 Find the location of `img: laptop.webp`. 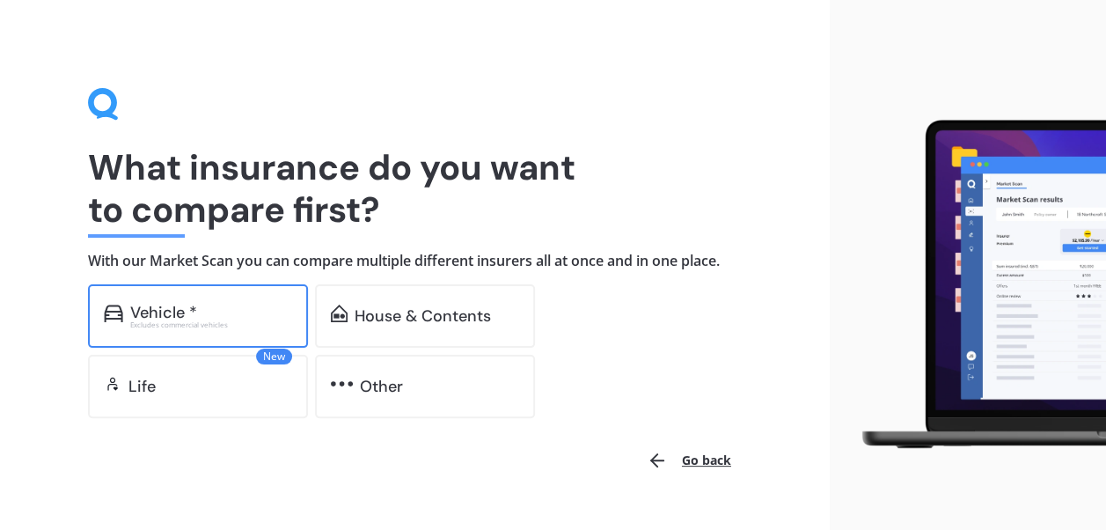

img: laptop.webp is located at coordinates (975, 285).